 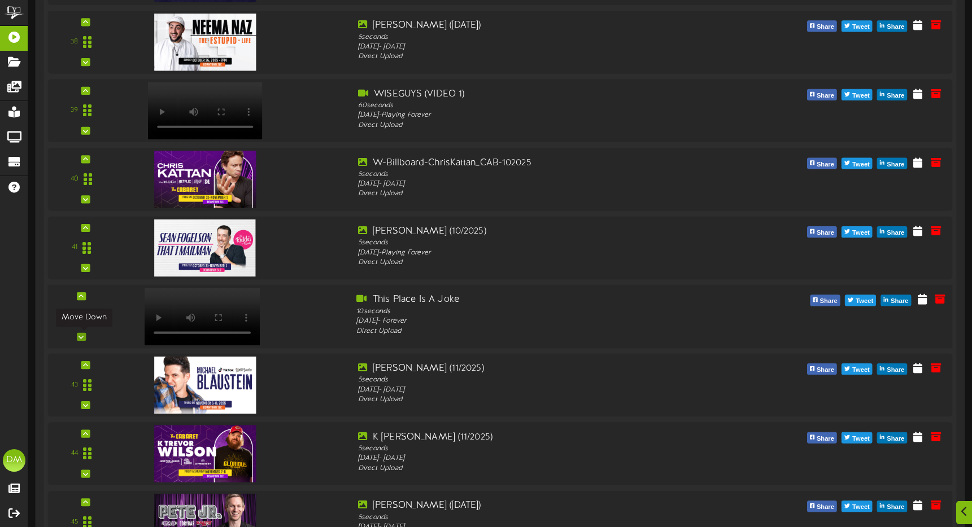 What do you see at coordinates (537, 300) in the screenshot?
I see `div: This Place Is A Joke` at bounding box center [537, 300].